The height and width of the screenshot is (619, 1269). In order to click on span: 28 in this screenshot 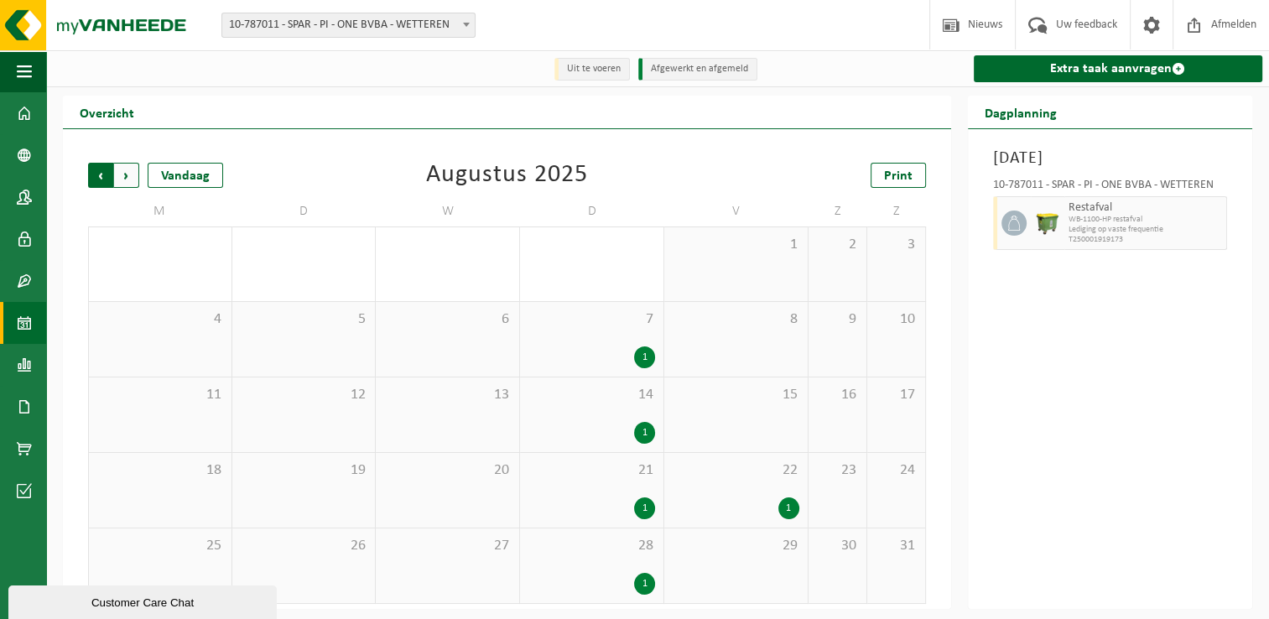, I will do `click(591, 546)`.